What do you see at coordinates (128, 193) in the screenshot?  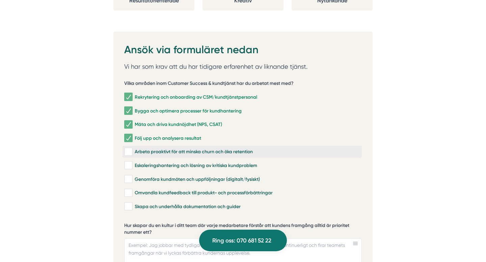 I see `input: Omvandla kundfeedback till produkt- och processförbättringar` at bounding box center [128, 193].